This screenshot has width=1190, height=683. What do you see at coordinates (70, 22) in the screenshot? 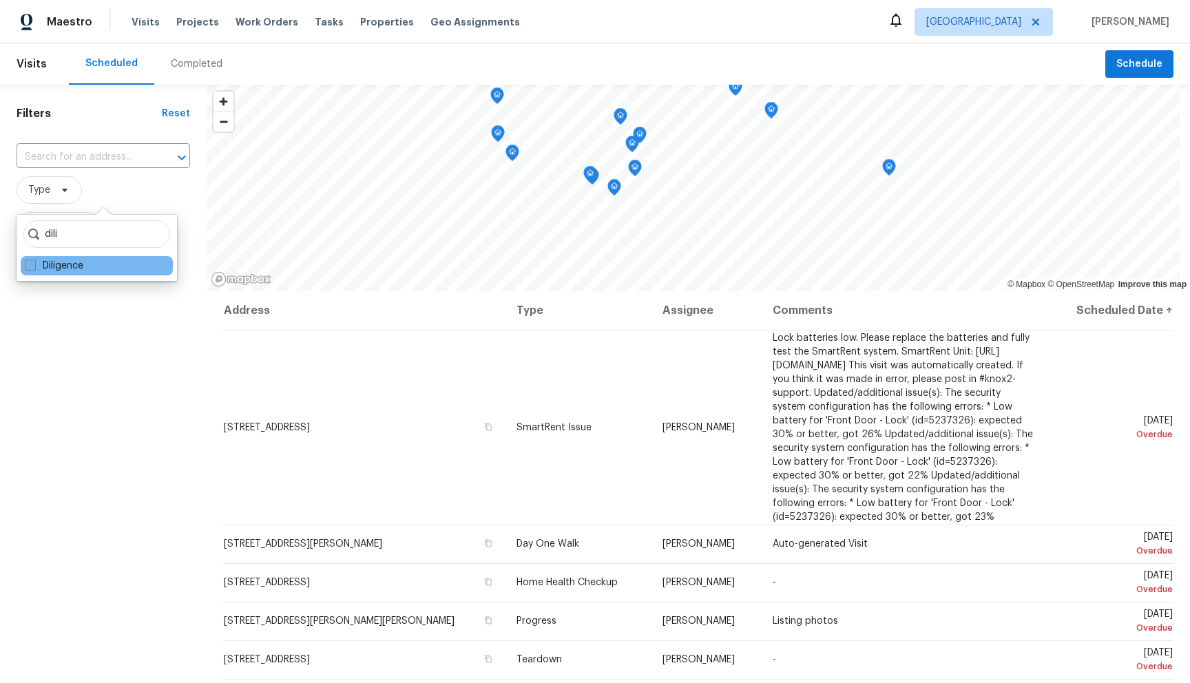
I see `span: Maestro` at bounding box center [70, 22].